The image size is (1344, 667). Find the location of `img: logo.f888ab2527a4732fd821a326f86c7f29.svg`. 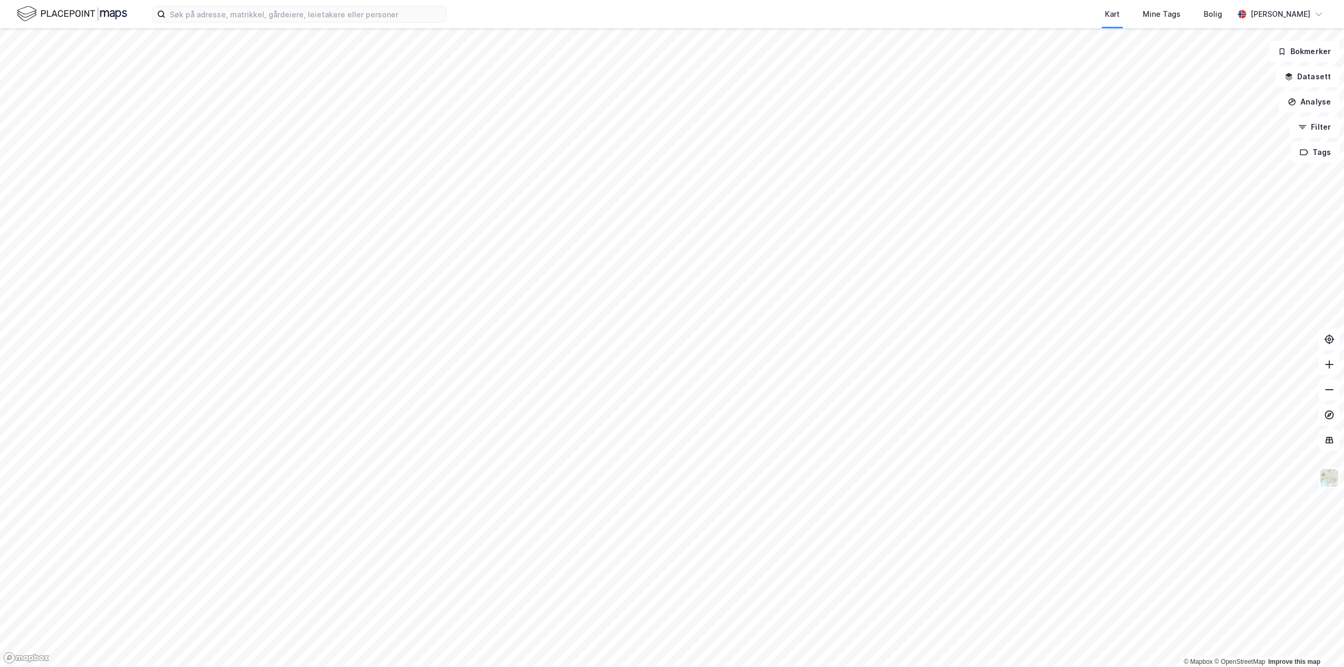

img: logo.f888ab2527a4732fd821a326f86c7f29.svg is located at coordinates (72, 14).